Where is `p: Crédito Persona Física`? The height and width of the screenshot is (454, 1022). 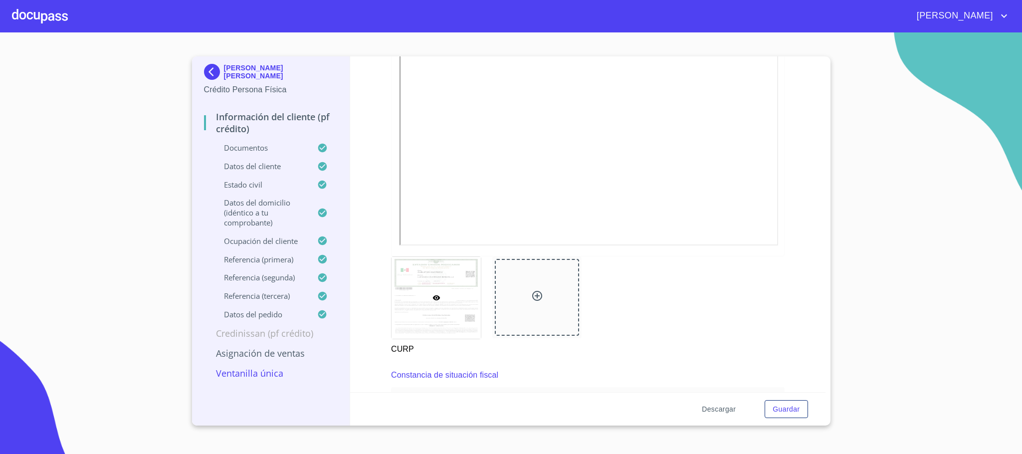
p: Crédito Persona Física is located at coordinates (271, 90).